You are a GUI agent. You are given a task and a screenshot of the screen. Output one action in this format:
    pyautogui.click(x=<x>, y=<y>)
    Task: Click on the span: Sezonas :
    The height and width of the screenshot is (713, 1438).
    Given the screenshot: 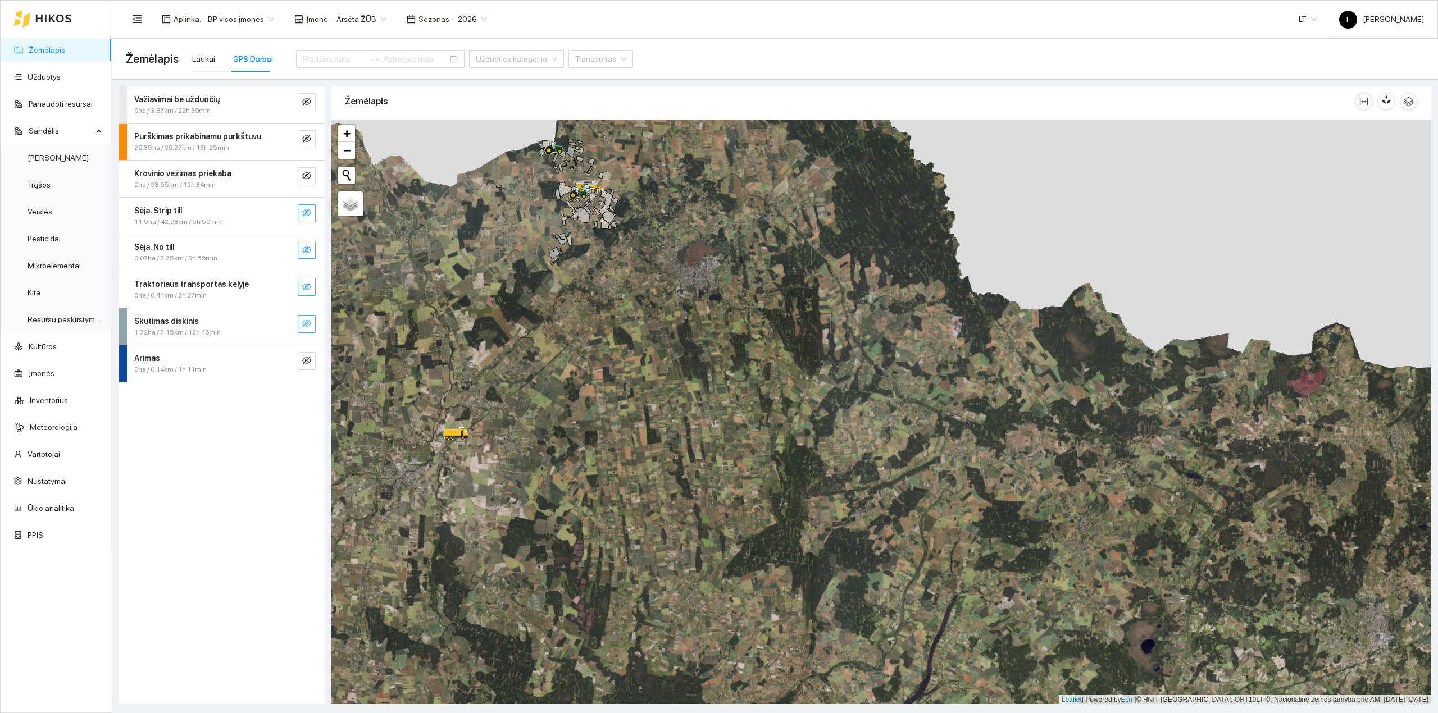 What is the action you would take?
    pyautogui.click(x=435, y=19)
    